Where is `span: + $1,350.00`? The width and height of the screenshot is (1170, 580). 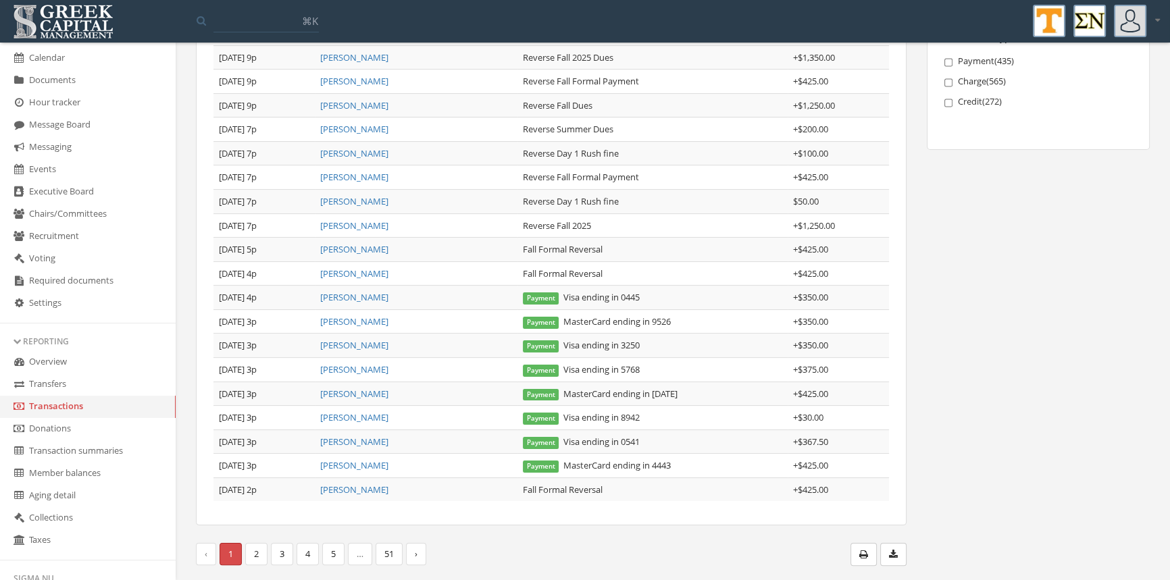
span: + $1,350.00 is located at coordinates (814, 57).